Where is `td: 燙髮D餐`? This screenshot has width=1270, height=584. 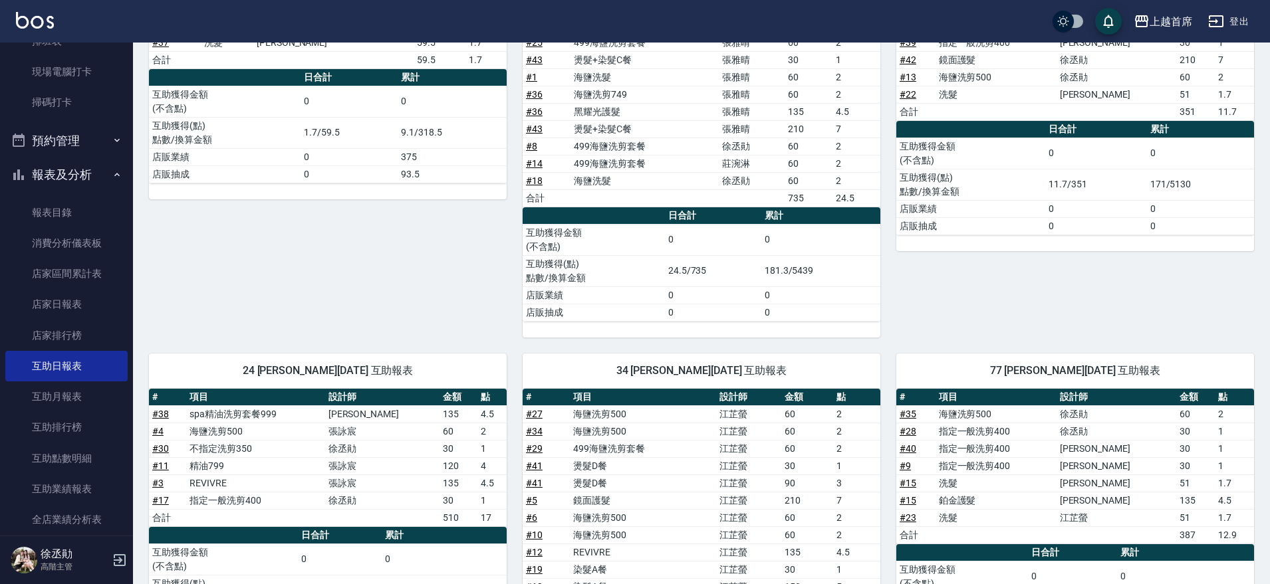 td: 燙髮D餐 is located at coordinates (643, 483).